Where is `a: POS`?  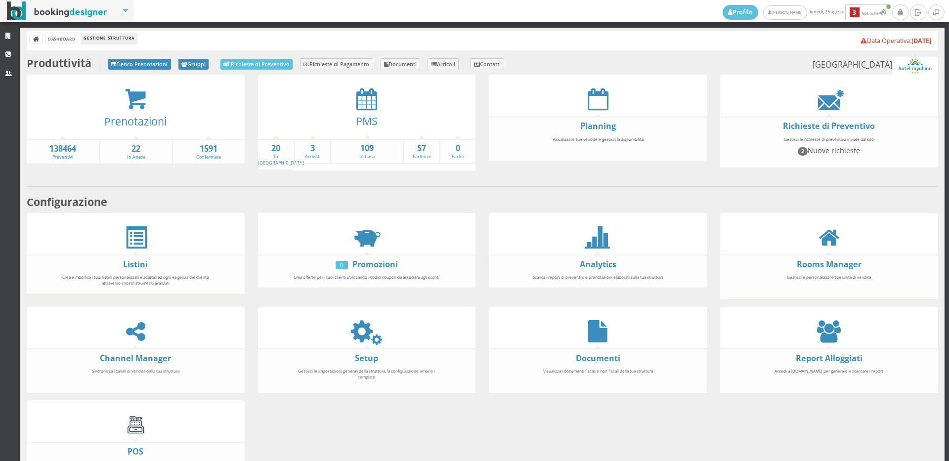 a: POS is located at coordinates (135, 452).